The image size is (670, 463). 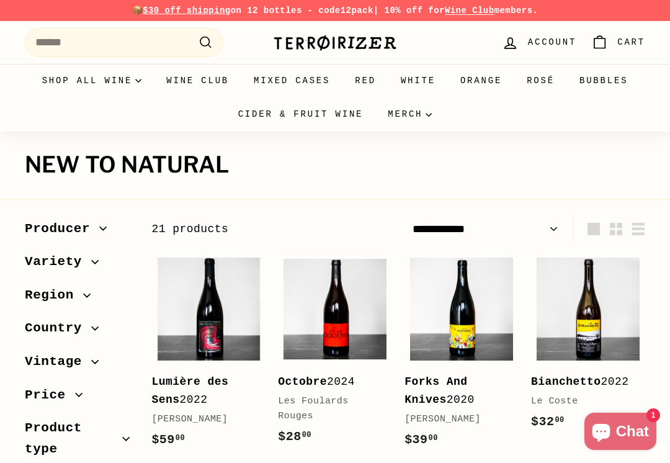 I want to click on summary: Shop all wine, so click(x=92, y=81).